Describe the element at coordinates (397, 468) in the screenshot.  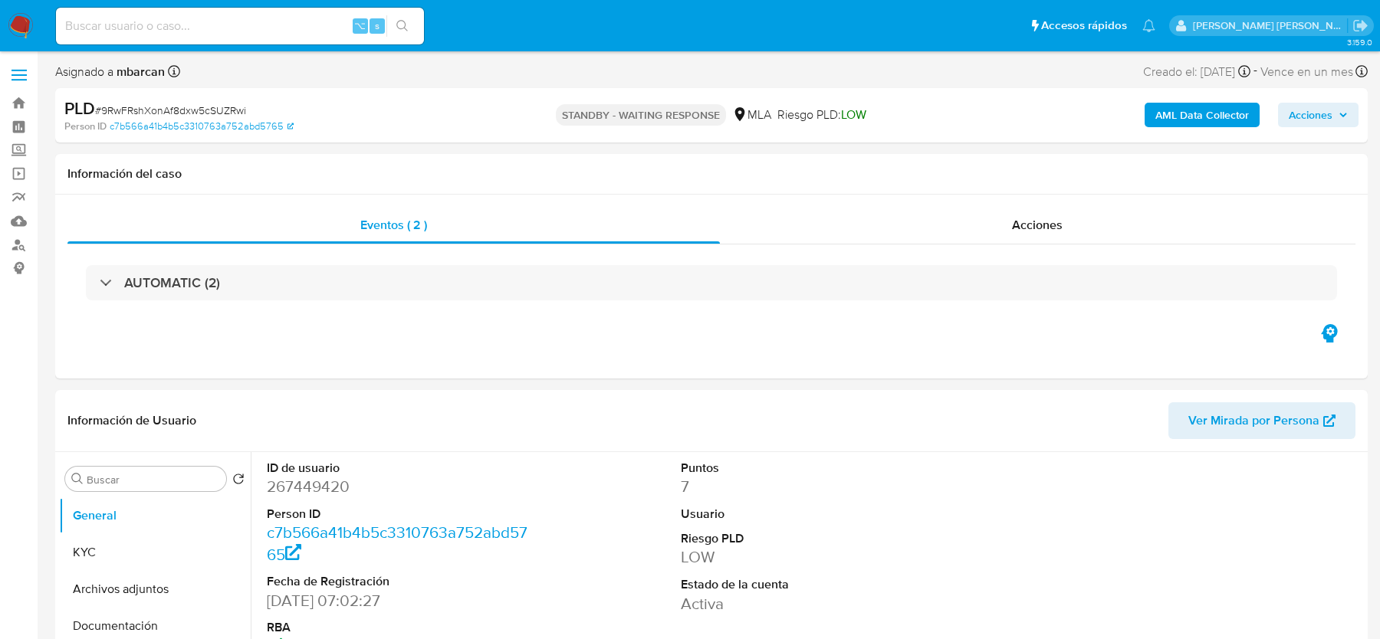
I see `dt: ID de usuario` at that location.